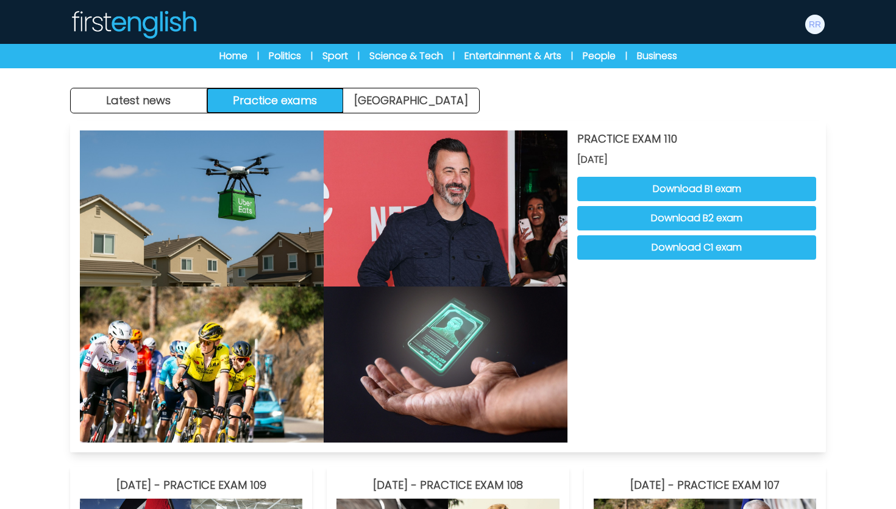 This screenshot has width=896, height=509. What do you see at coordinates (133, 24) in the screenshot?
I see `a: Logo` at bounding box center [133, 24].